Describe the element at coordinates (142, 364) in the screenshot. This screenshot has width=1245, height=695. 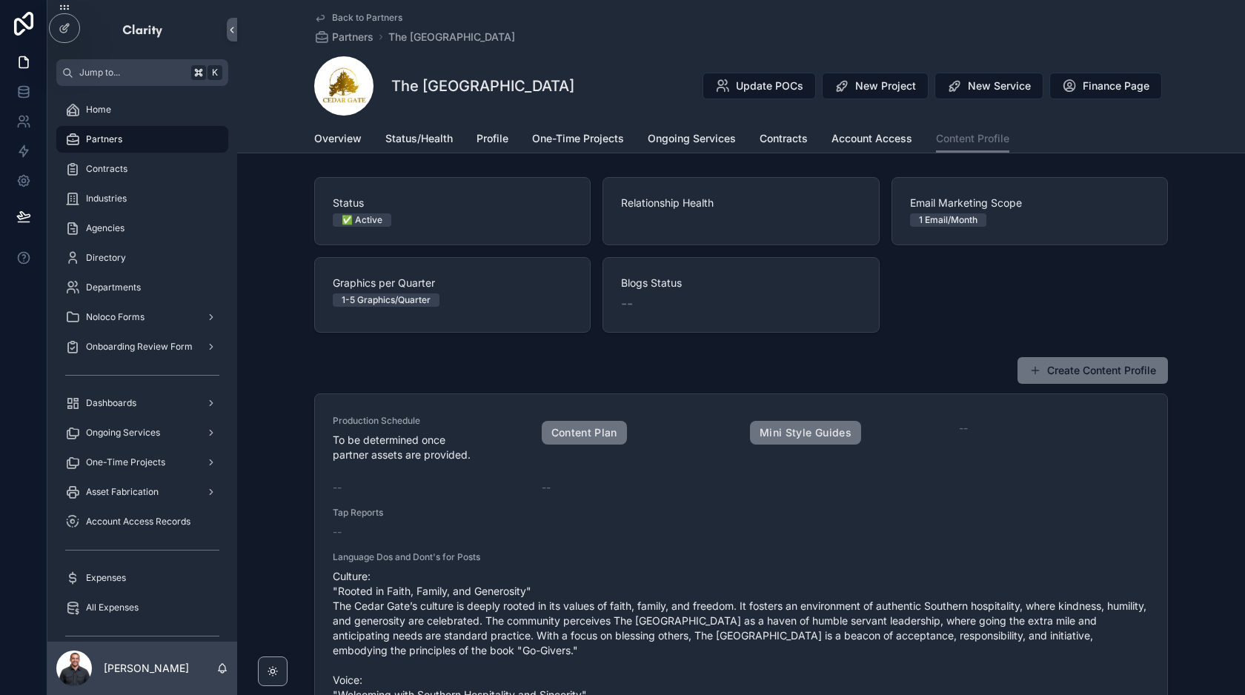
I see `div: scrollable content` at that location.